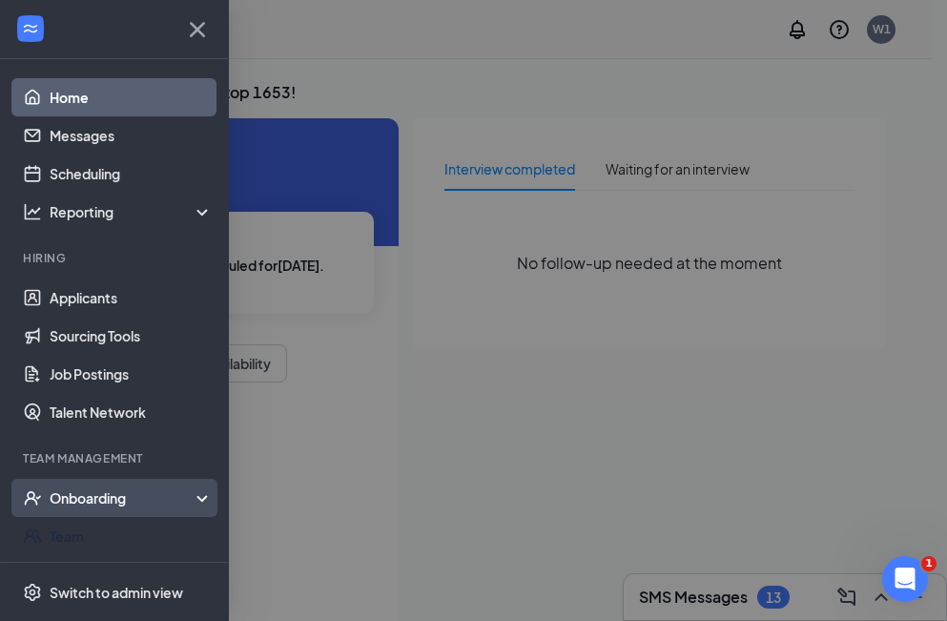 The height and width of the screenshot is (621, 947). What do you see at coordinates (31, 29) in the screenshot?
I see `svg: WorkstreamLogo` at bounding box center [31, 29].